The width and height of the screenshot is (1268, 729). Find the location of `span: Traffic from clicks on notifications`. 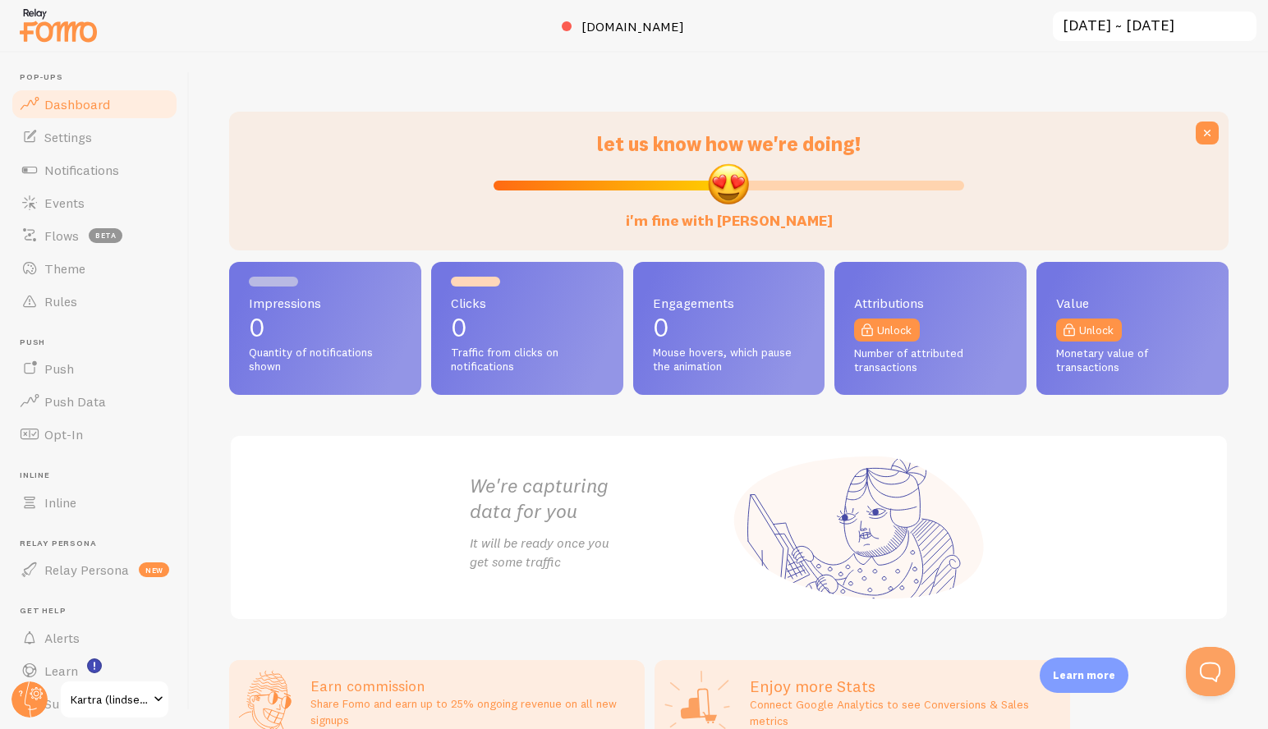

span: Traffic from clicks on notifications is located at coordinates (527, 360).